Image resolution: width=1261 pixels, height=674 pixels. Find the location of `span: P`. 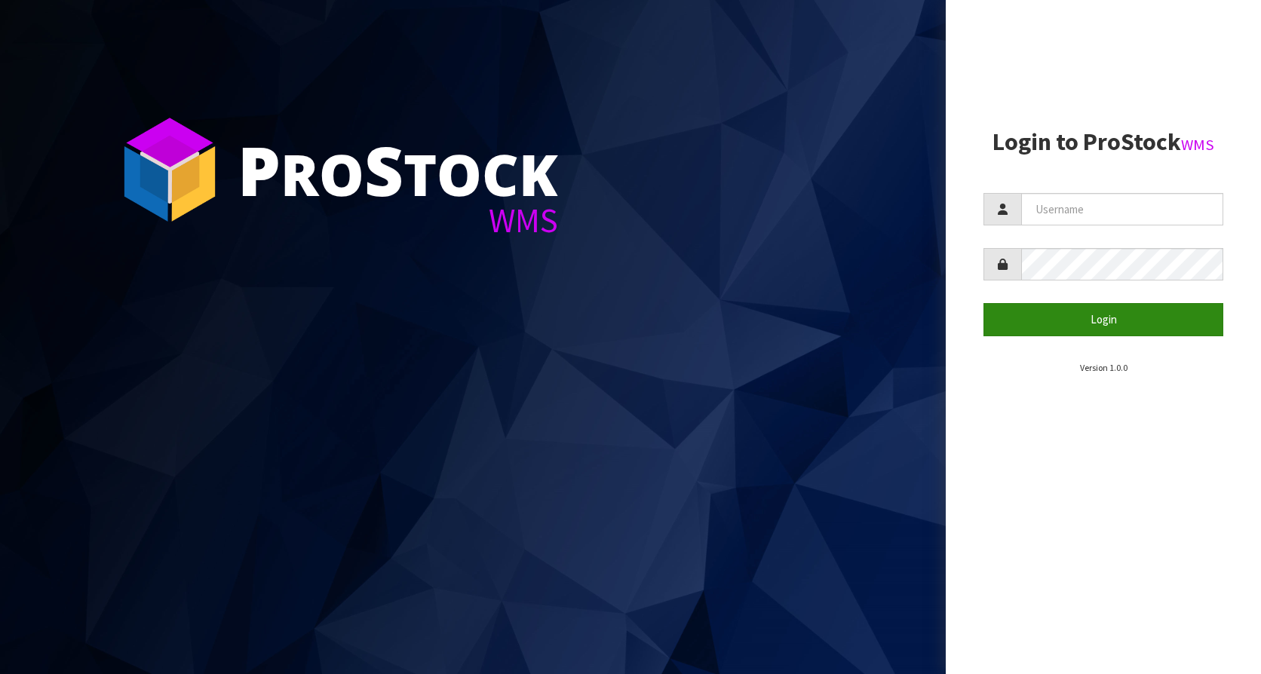

span: P is located at coordinates (259, 170).